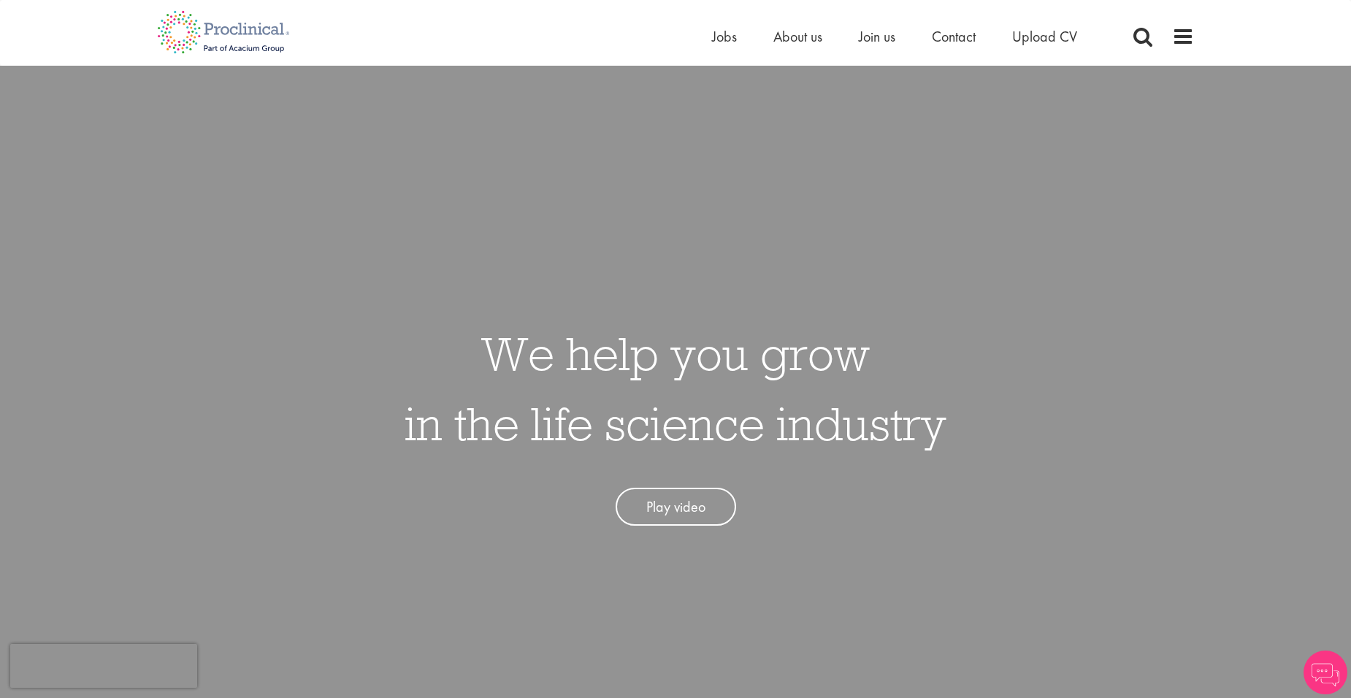 This screenshot has height=698, width=1351. I want to click on span: Upload CV, so click(1044, 37).